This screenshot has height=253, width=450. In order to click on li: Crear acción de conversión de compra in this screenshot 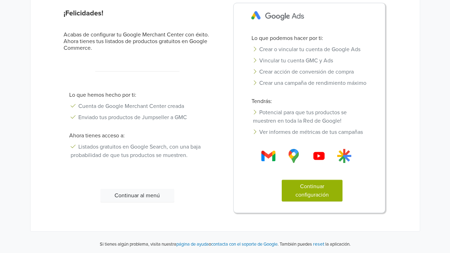, I will do `click(312, 72)`.